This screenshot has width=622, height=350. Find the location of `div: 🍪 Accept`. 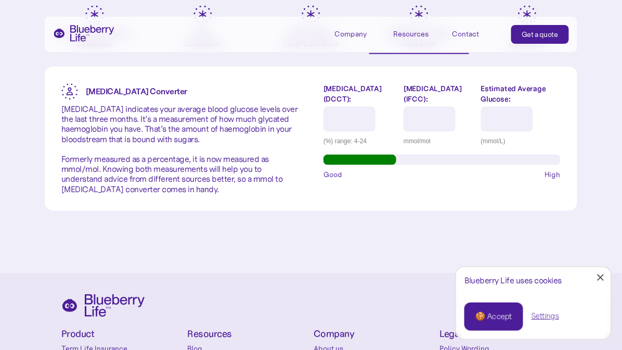

div: 🍪 Accept is located at coordinates (494, 316).